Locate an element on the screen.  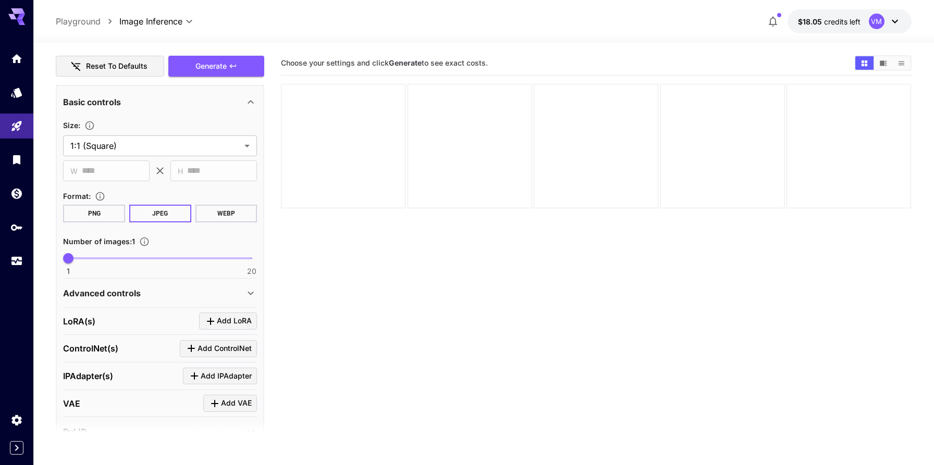
div: Playground is located at coordinates (17, 126).